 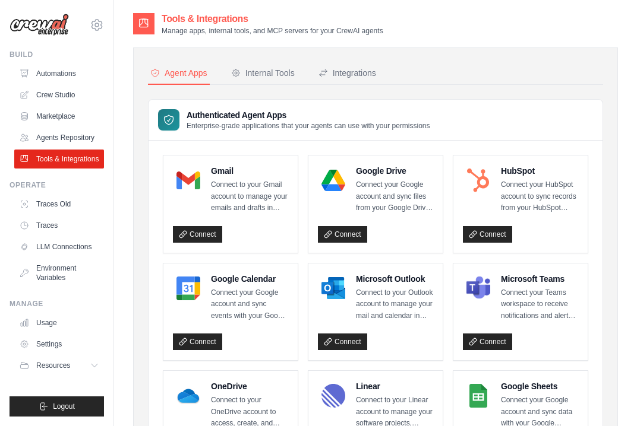 I want to click on h4: Microsoft Teams, so click(x=539, y=279).